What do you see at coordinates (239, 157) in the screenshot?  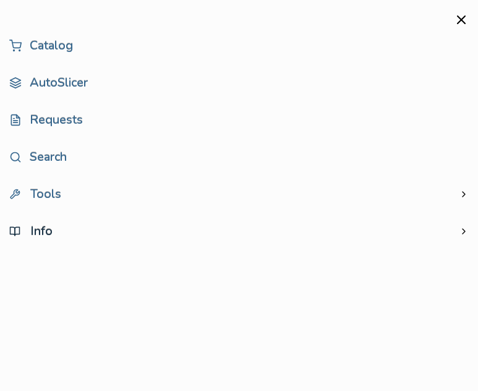 I see `a: Search` at bounding box center [239, 157].